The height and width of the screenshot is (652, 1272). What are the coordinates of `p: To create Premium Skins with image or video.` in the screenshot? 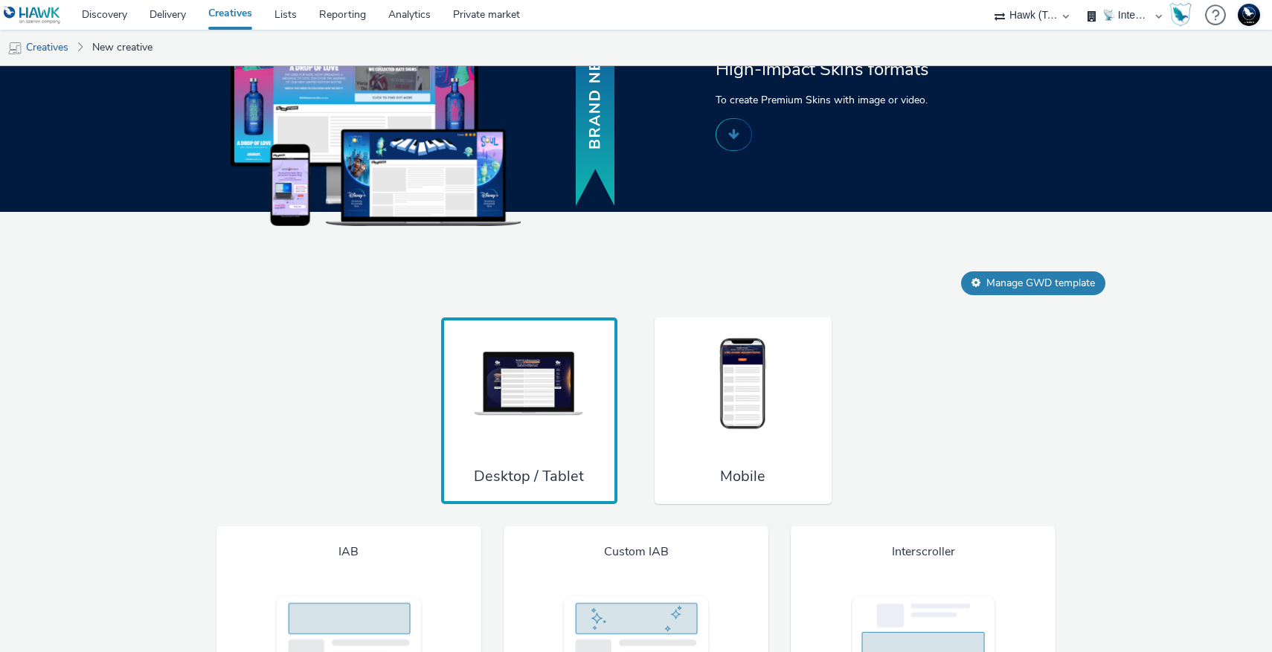 It's located at (870, 100).